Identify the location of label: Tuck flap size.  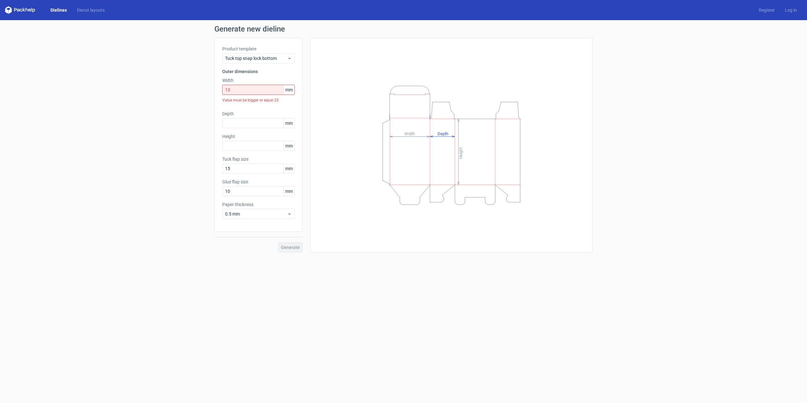
(258, 159).